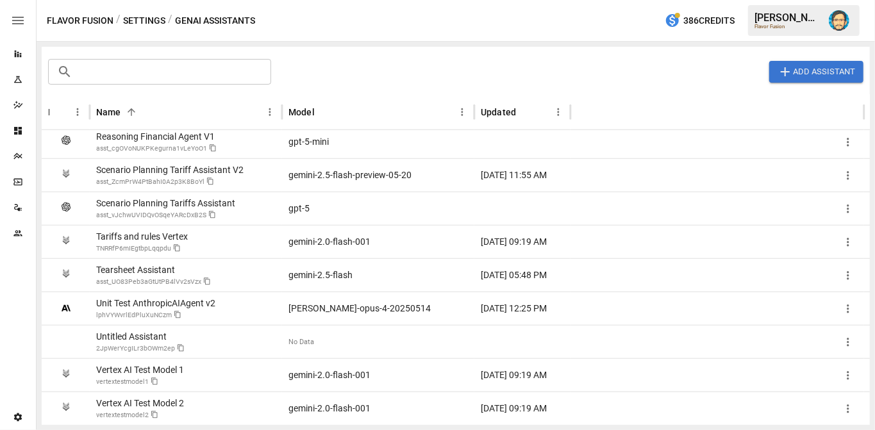 This screenshot has width=875, height=430. I want to click on div: vertextestmodel1, so click(122, 381).